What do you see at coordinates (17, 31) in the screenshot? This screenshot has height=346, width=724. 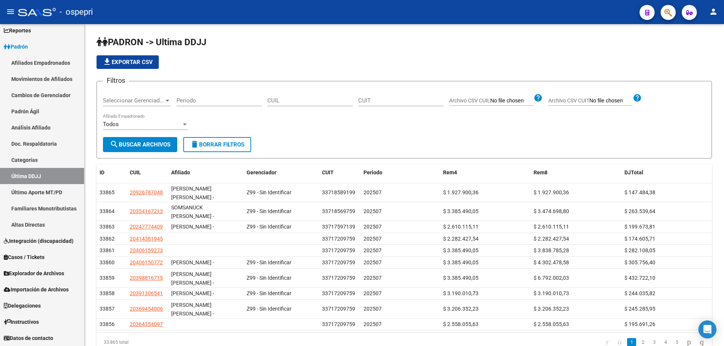 I see `span: Reportes` at bounding box center [17, 31].